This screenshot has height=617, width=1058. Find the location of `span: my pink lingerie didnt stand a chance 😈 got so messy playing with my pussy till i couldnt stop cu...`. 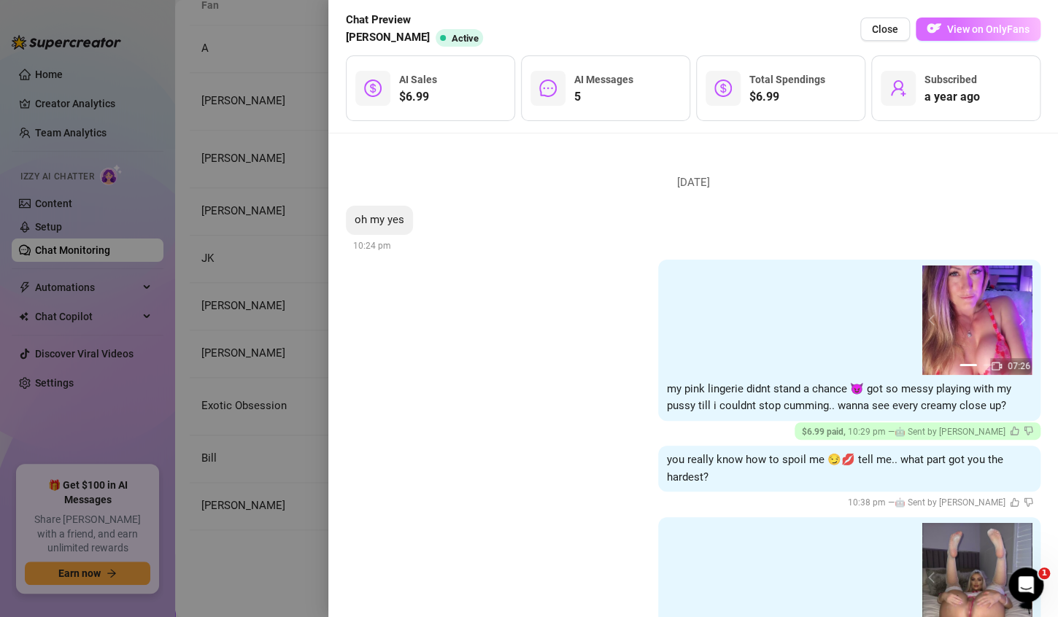

span: my pink lingerie didnt stand a chance 😈 got so messy playing with my pussy till i couldnt stop cu... is located at coordinates (839, 398).